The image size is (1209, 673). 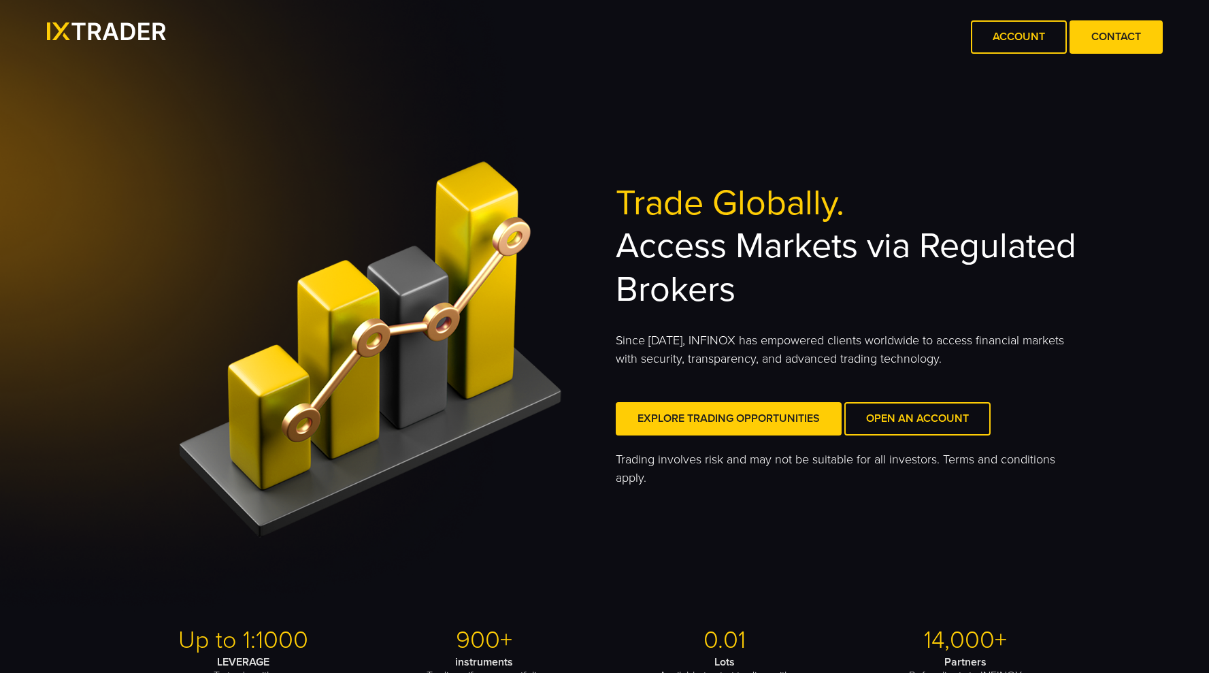 What do you see at coordinates (725, 640) in the screenshot?
I see `h2: 0.01` at bounding box center [725, 640].